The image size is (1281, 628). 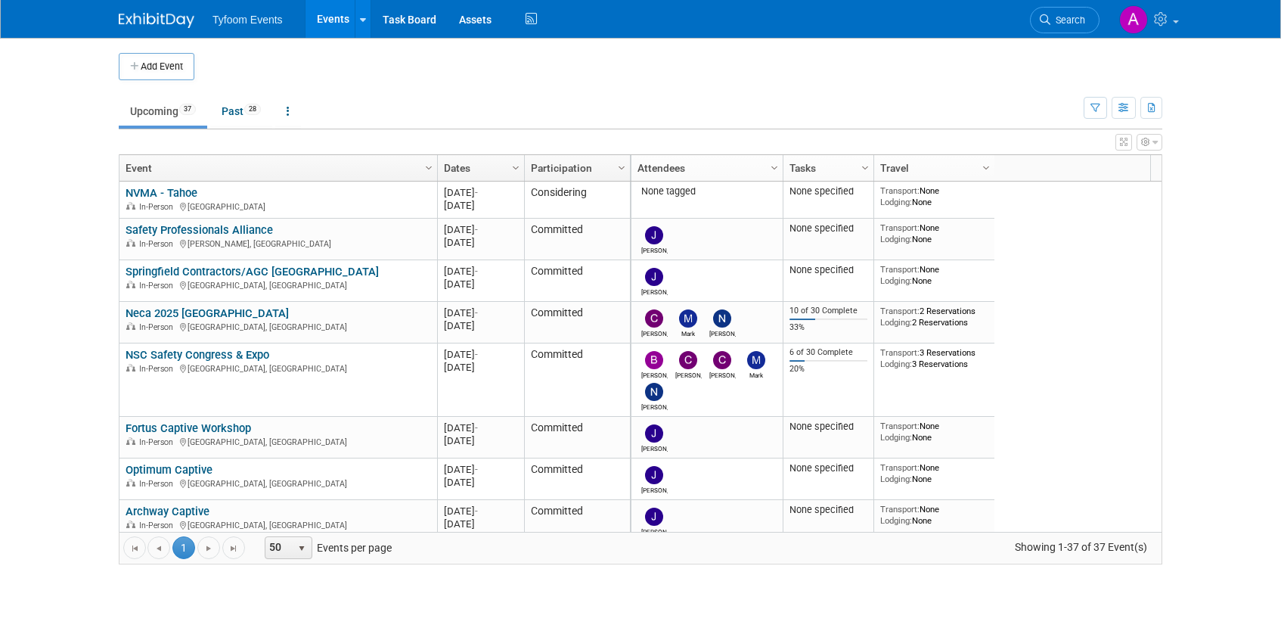 What do you see at coordinates (827, 168) in the screenshot?
I see `a: Tasks` at bounding box center [827, 168].